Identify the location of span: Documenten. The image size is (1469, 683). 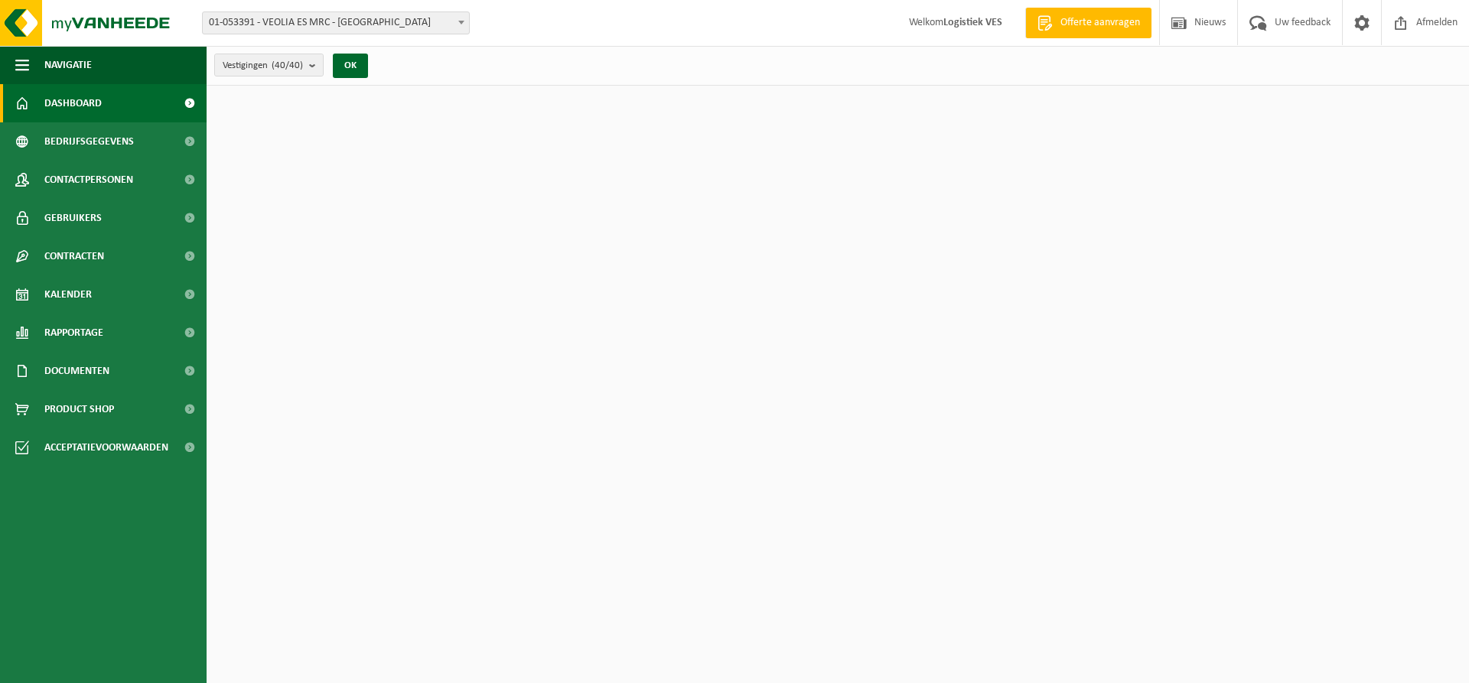
(77, 371).